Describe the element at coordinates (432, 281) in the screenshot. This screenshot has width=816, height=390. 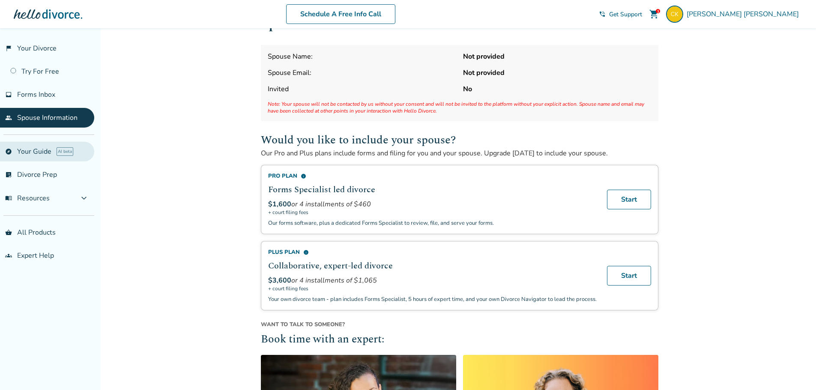
I see `div: or 4 installments of $1,065` at that location.